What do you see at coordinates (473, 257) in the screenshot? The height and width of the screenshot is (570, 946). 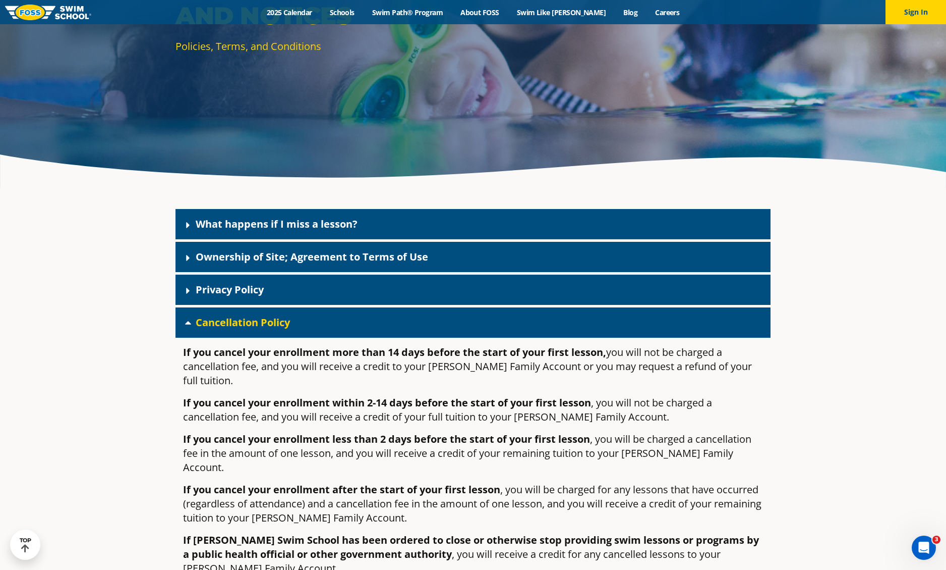 I see `div: Ownership of Site; Agreement to Terms of Use` at bounding box center [473, 257].